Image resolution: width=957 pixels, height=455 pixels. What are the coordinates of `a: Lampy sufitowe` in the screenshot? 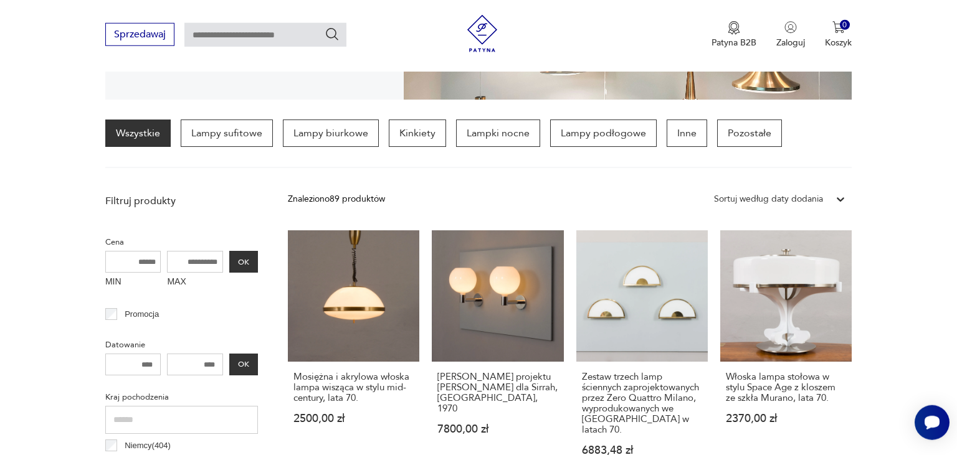 It's located at (227, 133).